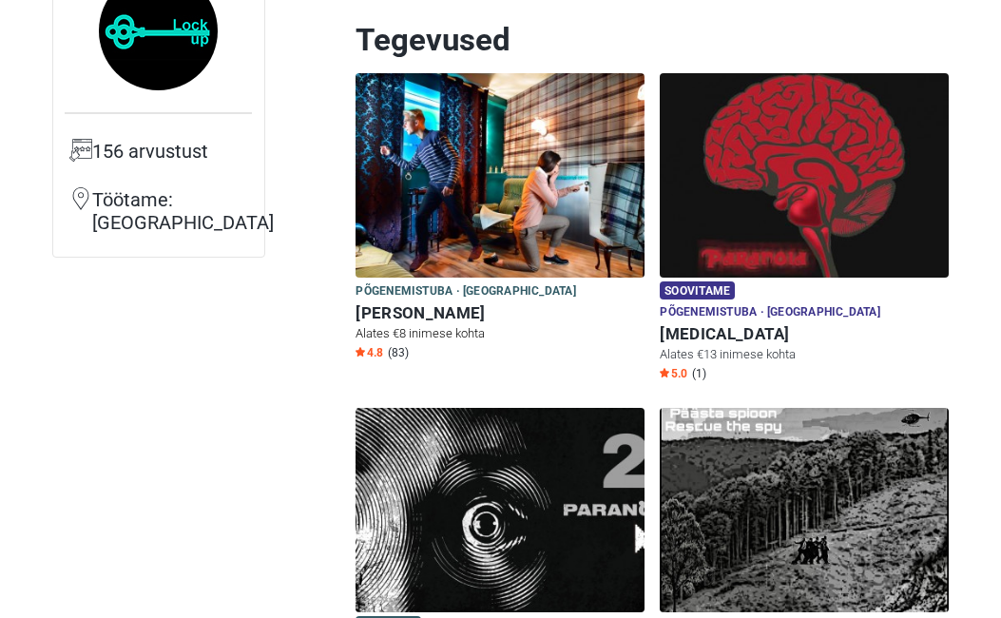  What do you see at coordinates (369, 353) in the screenshot?
I see `span: 4.8` at bounding box center [369, 353].